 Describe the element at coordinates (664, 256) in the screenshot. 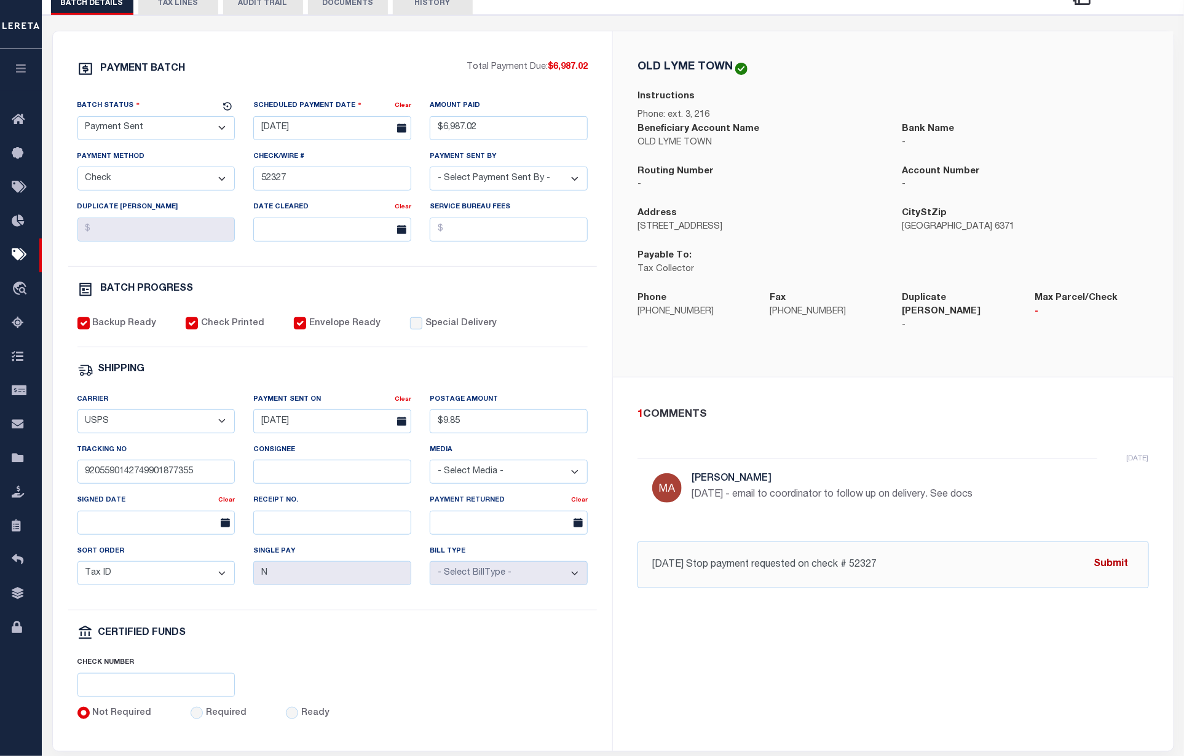

I see `label: Payable To:` at that location.